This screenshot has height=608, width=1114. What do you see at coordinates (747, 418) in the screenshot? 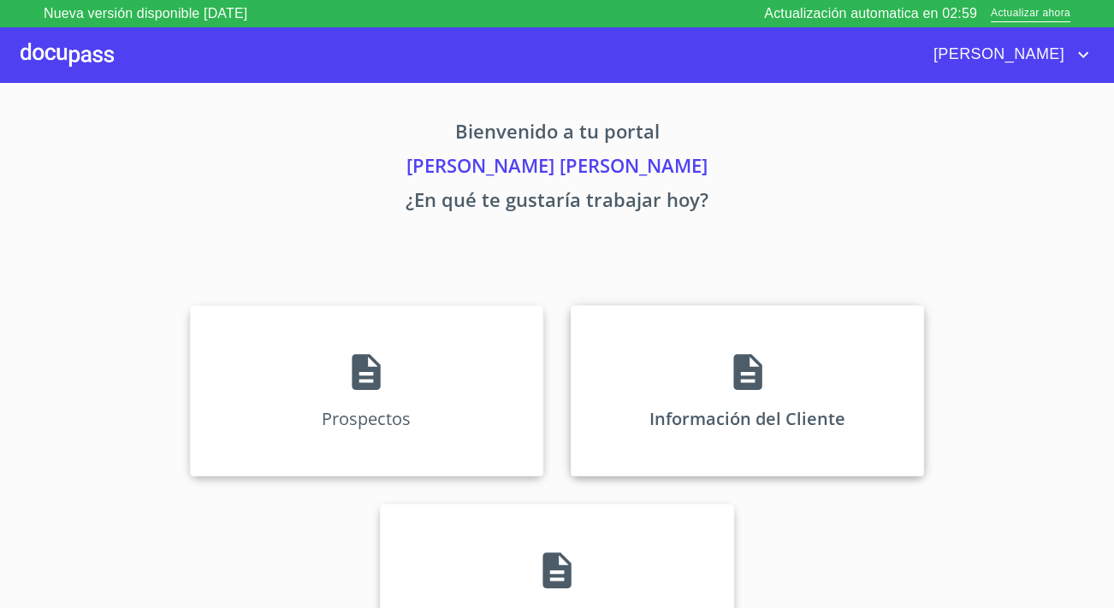
I see `p: Información del Cliente` at bounding box center [747, 418].